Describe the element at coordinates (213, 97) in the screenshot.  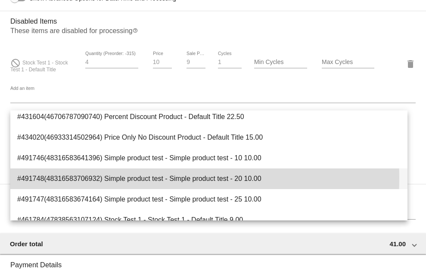
I see `input: Add an item` at that location.